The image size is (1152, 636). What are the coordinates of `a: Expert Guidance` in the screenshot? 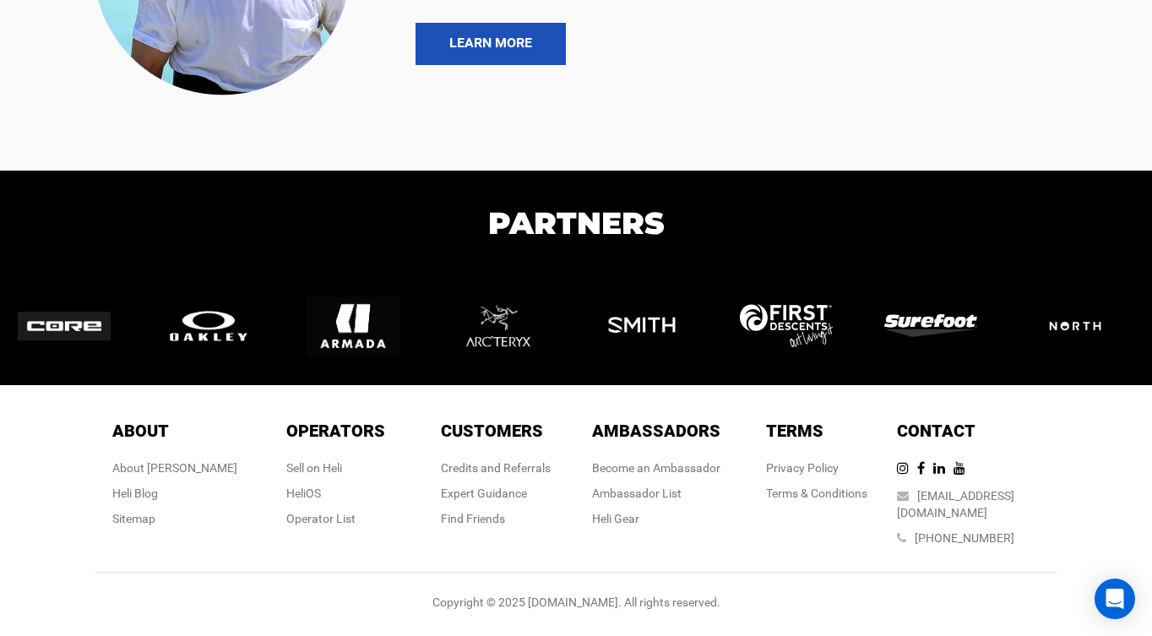 It's located at (484, 493).